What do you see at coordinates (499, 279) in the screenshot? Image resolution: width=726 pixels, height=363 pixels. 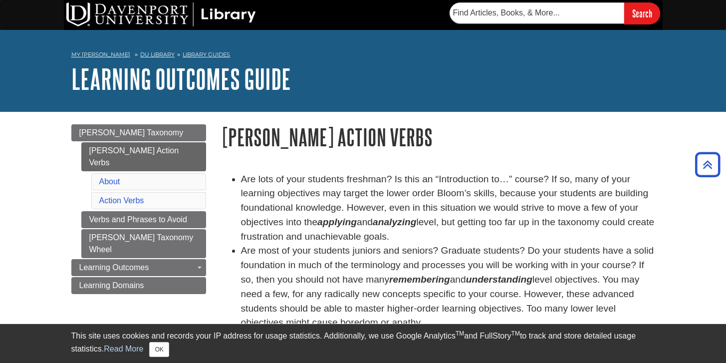 I see `em: understanding` at bounding box center [499, 279].